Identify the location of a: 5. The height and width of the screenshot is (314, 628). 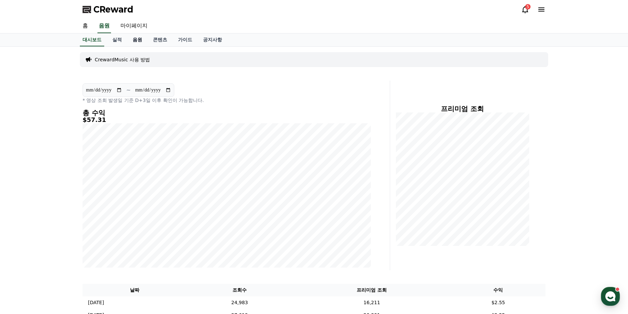
(525, 9).